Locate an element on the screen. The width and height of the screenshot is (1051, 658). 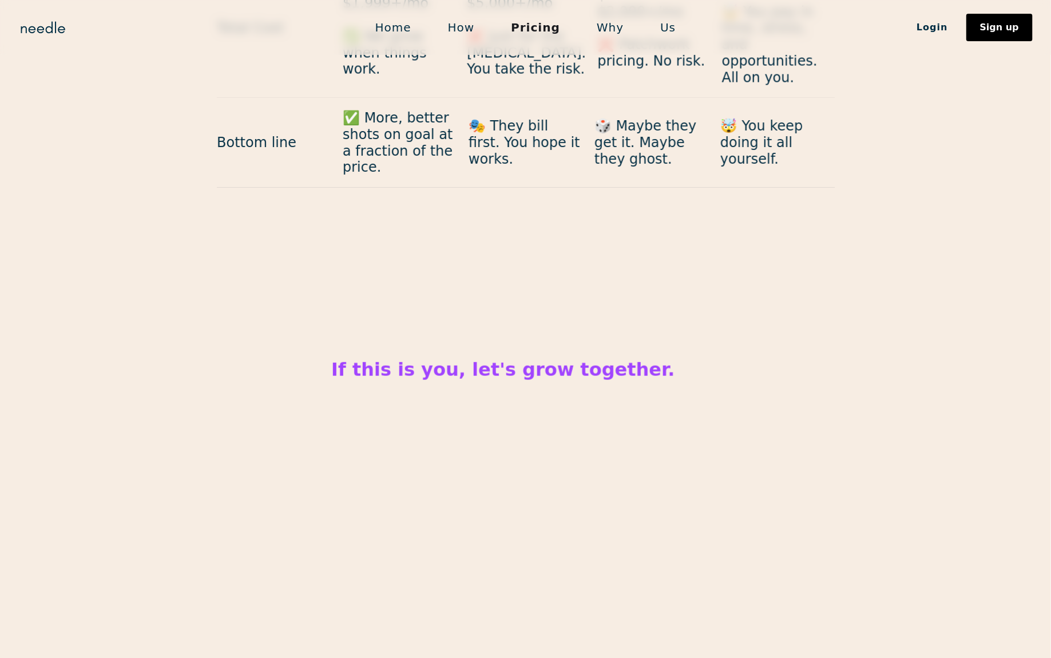
strong: If this is you, let's grow together. is located at coordinates (503, 369).